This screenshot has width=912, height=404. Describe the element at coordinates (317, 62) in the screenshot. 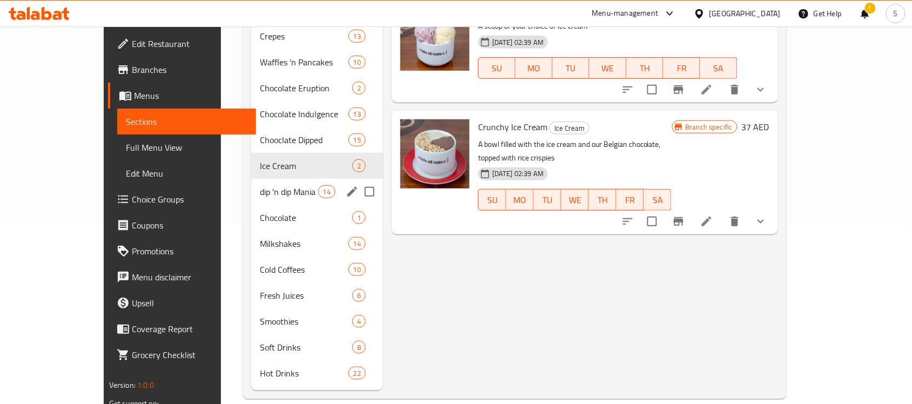

I see `div: Waffles 'n Pancakes10` at that location.